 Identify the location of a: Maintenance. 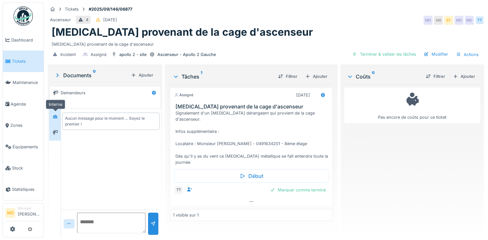
(23, 83).